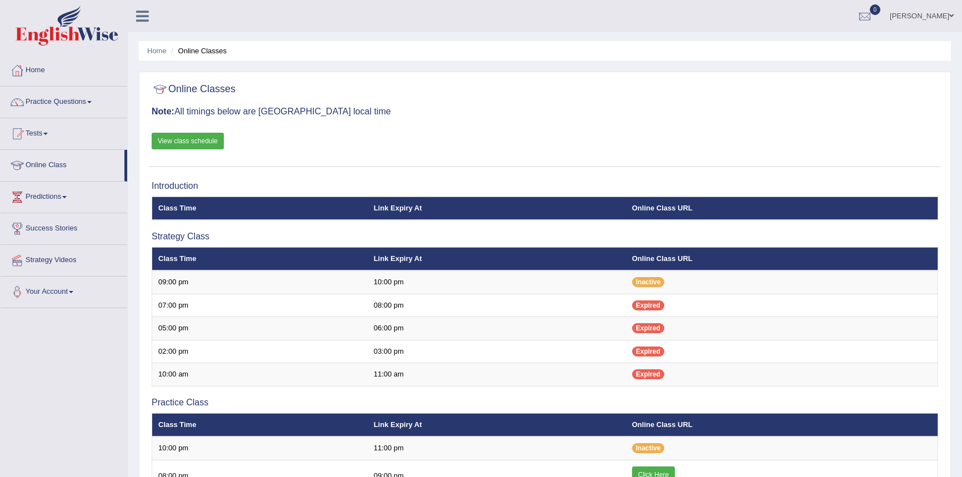 The height and width of the screenshot is (477, 962). What do you see at coordinates (545, 403) in the screenshot?
I see `h3: Practice Class` at bounding box center [545, 403].